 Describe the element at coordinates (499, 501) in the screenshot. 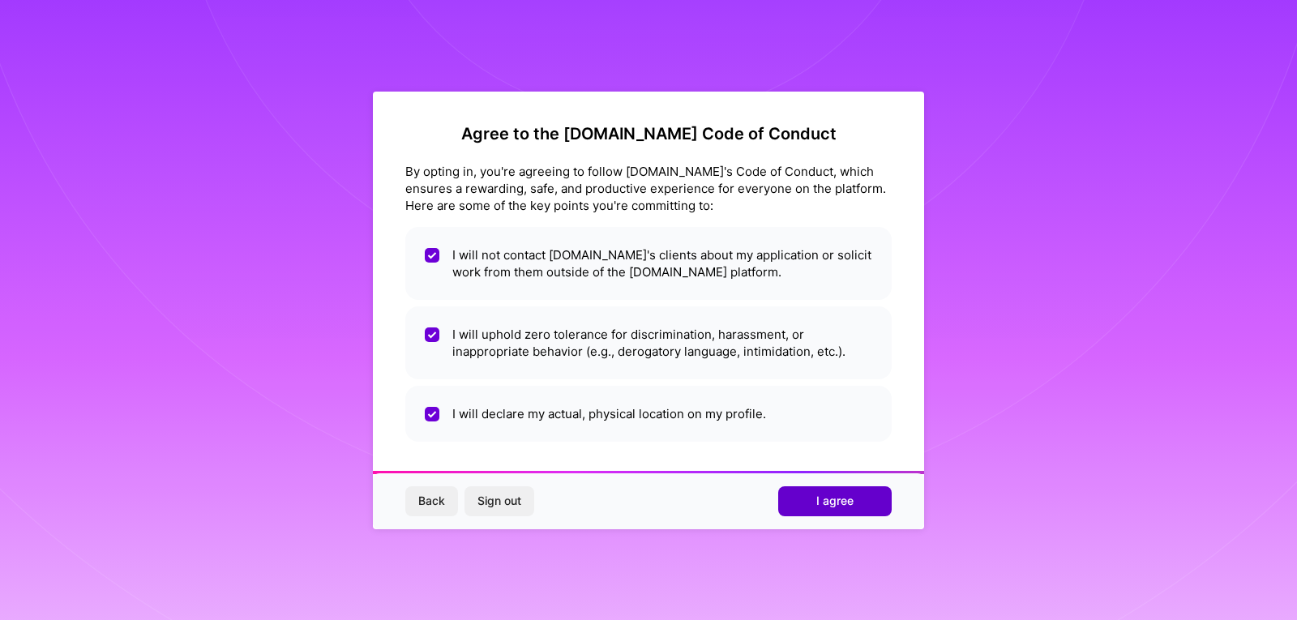

I see `span: Sign out` at that location.